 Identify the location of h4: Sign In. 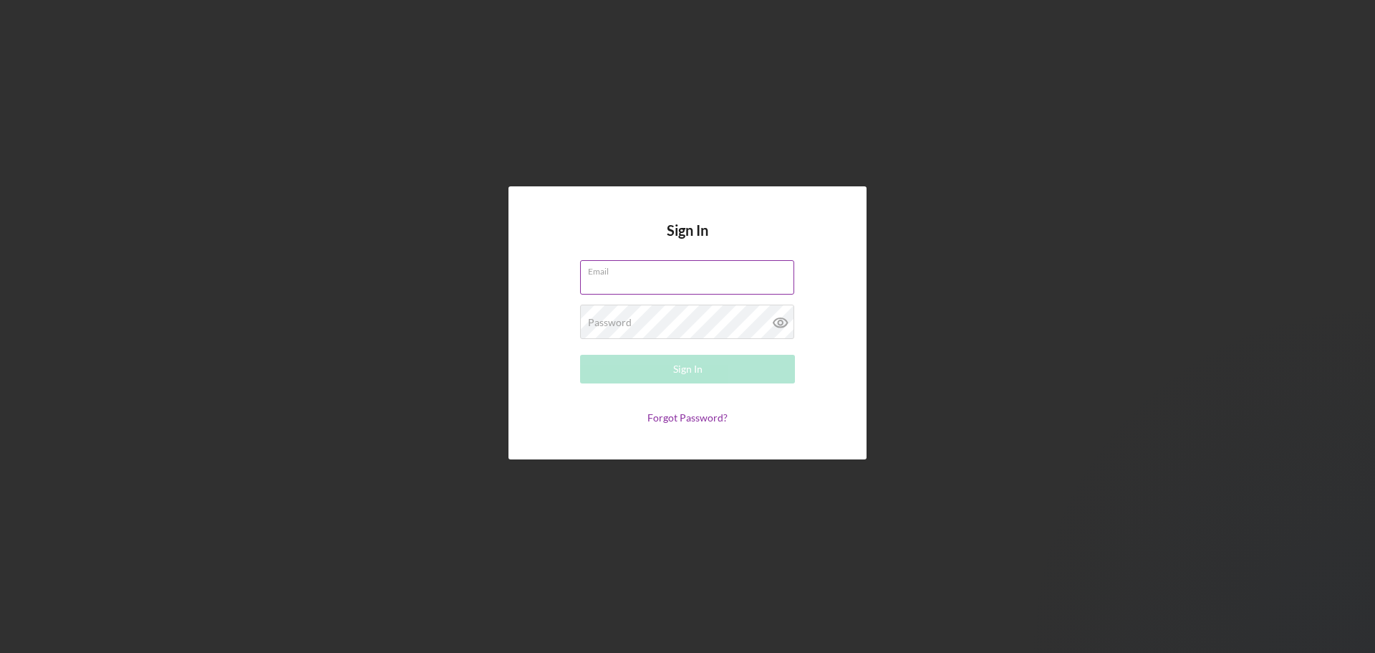
(688, 241).